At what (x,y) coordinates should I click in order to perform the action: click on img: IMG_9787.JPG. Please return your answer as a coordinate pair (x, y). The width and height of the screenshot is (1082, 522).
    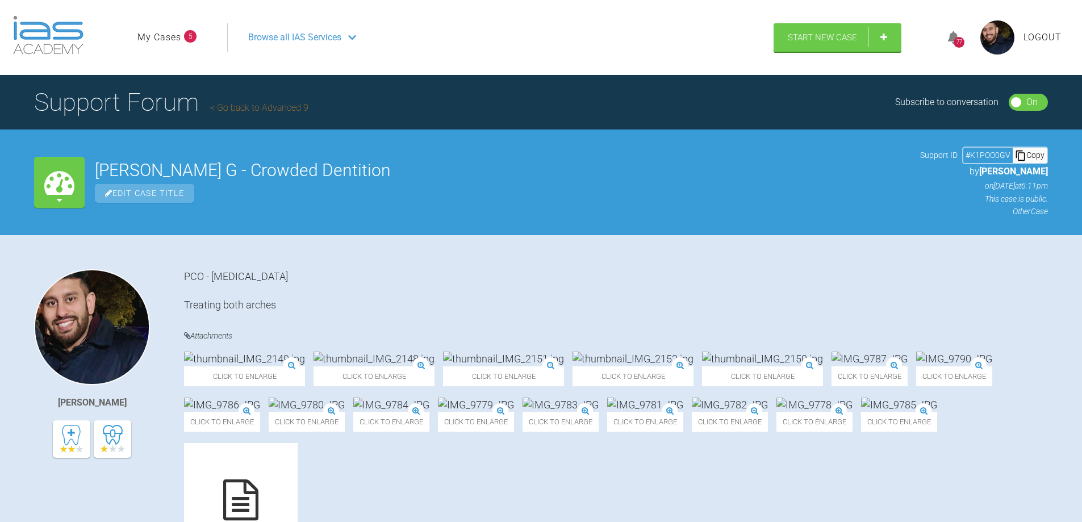
    Looking at the image, I should click on (869, 358).